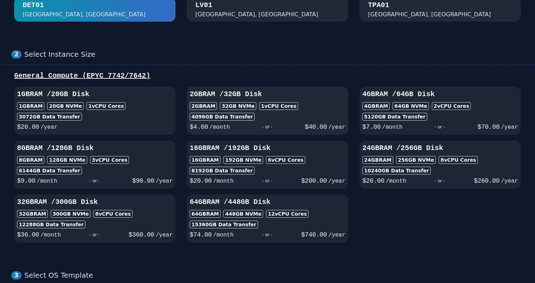 The width and height of the screenshot is (535, 283). I want to click on button: 4GBRAM /64GB Disk4GBRAM64GB NVMe2vCPU Cores5120GB Data Transfer$7.00/month- or -$70.00/year, so click(440, 111).